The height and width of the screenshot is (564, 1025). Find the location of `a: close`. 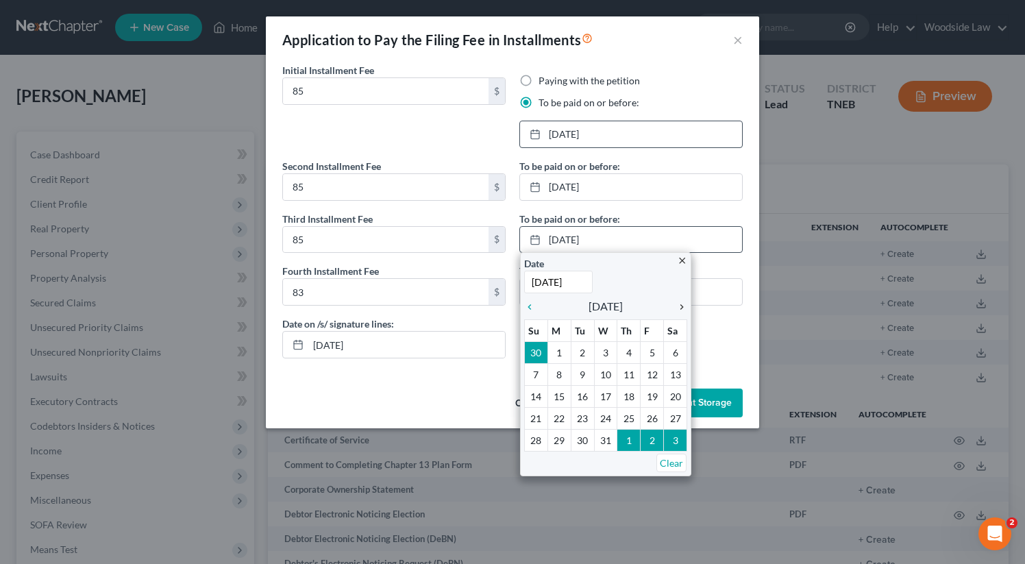

a: close is located at coordinates (682, 260).